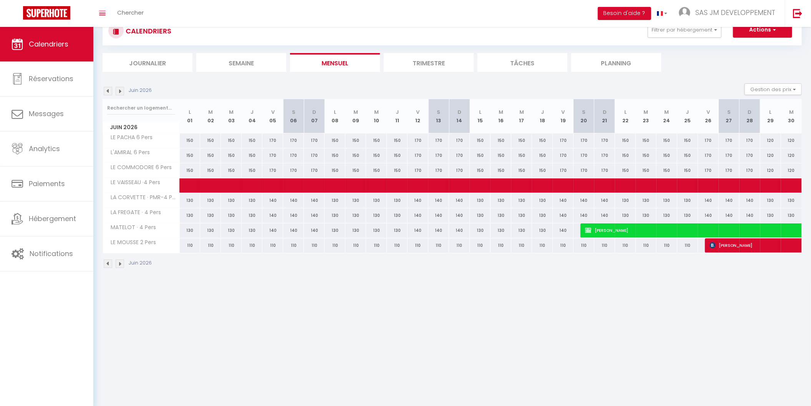 This screenshot has height=406, width=811. Describe the element at coordinates (190, 116) in the screenshot. I see `th: 01` at that location.